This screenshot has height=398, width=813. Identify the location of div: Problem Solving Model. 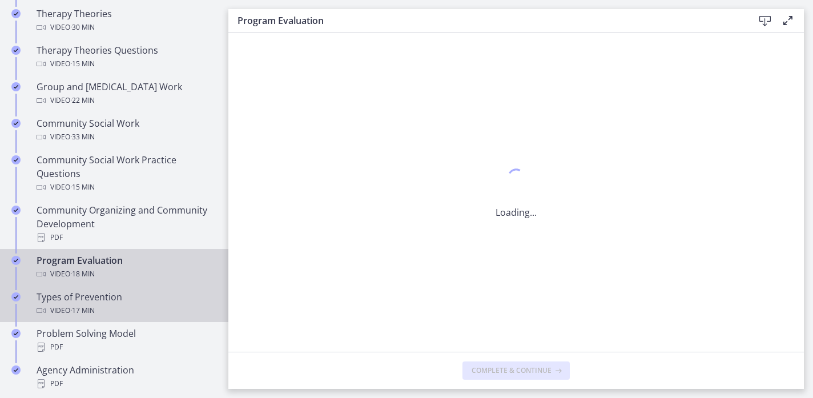
(126, 340).